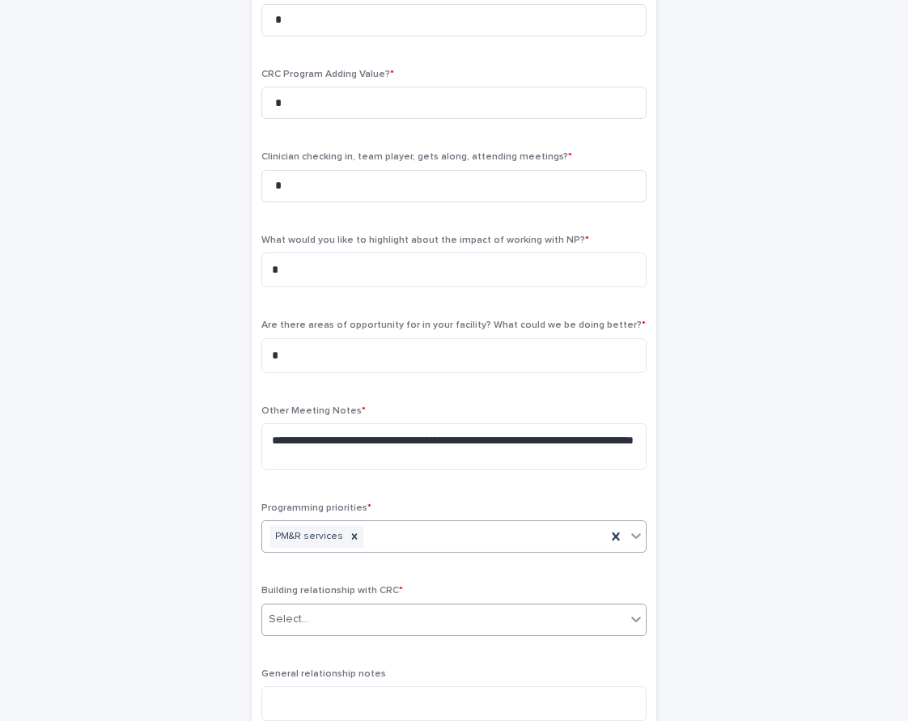  Describe the element at coordinates (453, 325) in the screenshot. I see `span: Are there areas of opportunity for in your facility? What could we be doing better?` at that location.